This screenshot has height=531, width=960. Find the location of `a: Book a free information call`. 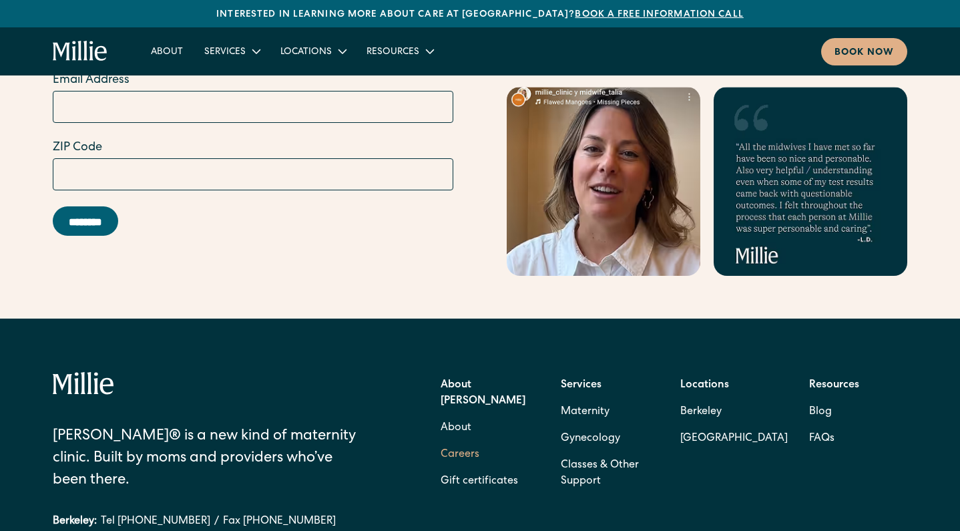

a: Book a free information call is located at coordinates (659, 15).